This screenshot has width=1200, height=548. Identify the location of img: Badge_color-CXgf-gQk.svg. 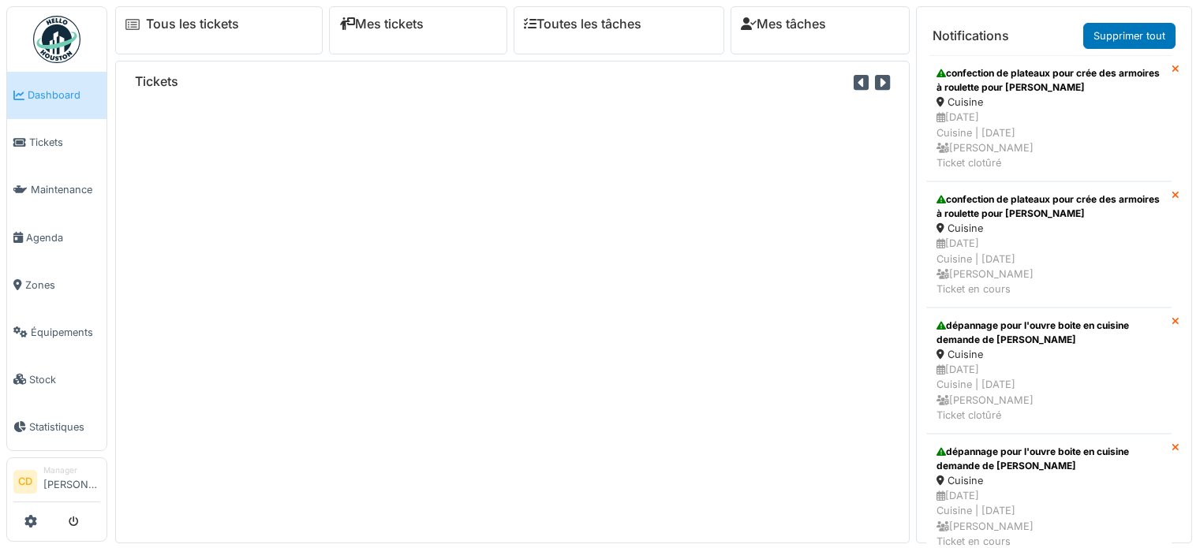
(57, 39).